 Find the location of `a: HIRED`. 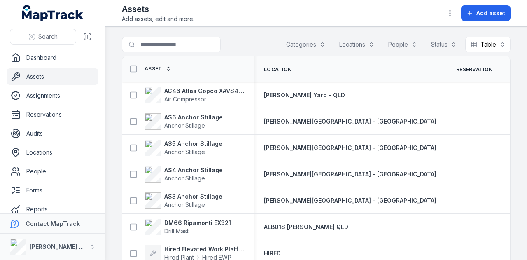

a: HIRED is located at coordinates (272, 253).